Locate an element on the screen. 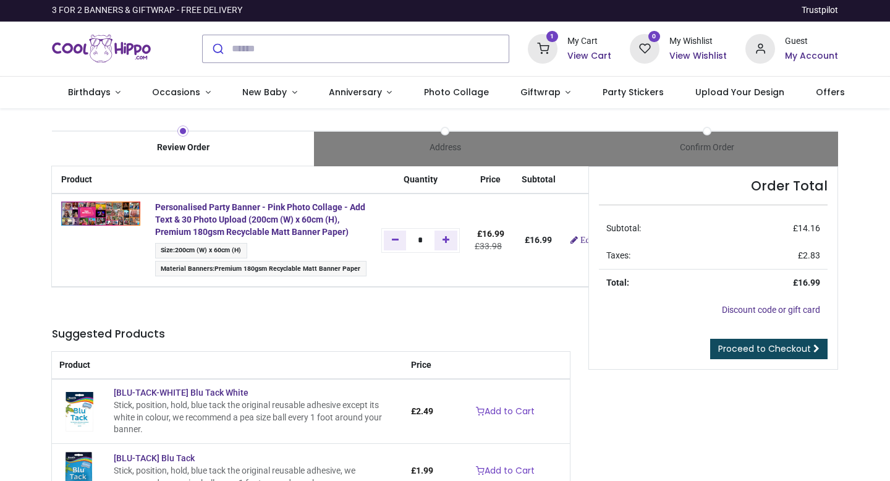 The width and height of the screenshot is (890, 481). span: Proceed to Checkout is located at coordinates (765, 349).